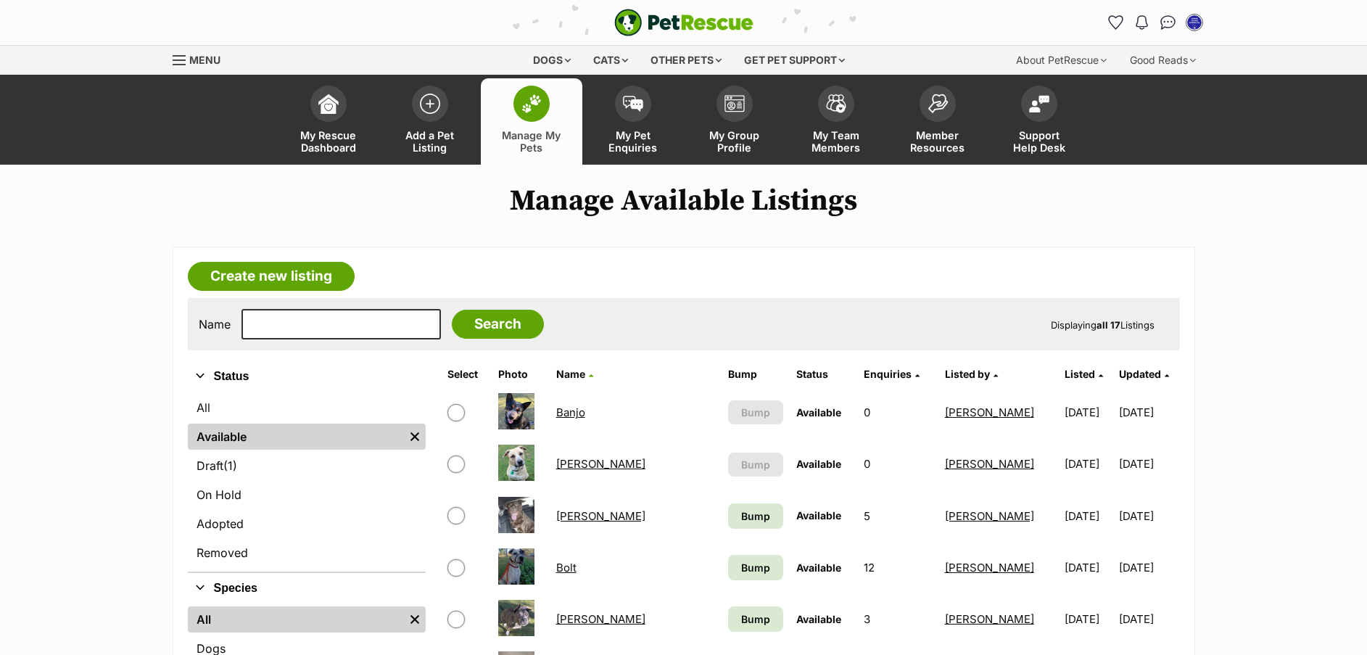  I want to click on span: My Pet Enquiries, so click(633, 141).